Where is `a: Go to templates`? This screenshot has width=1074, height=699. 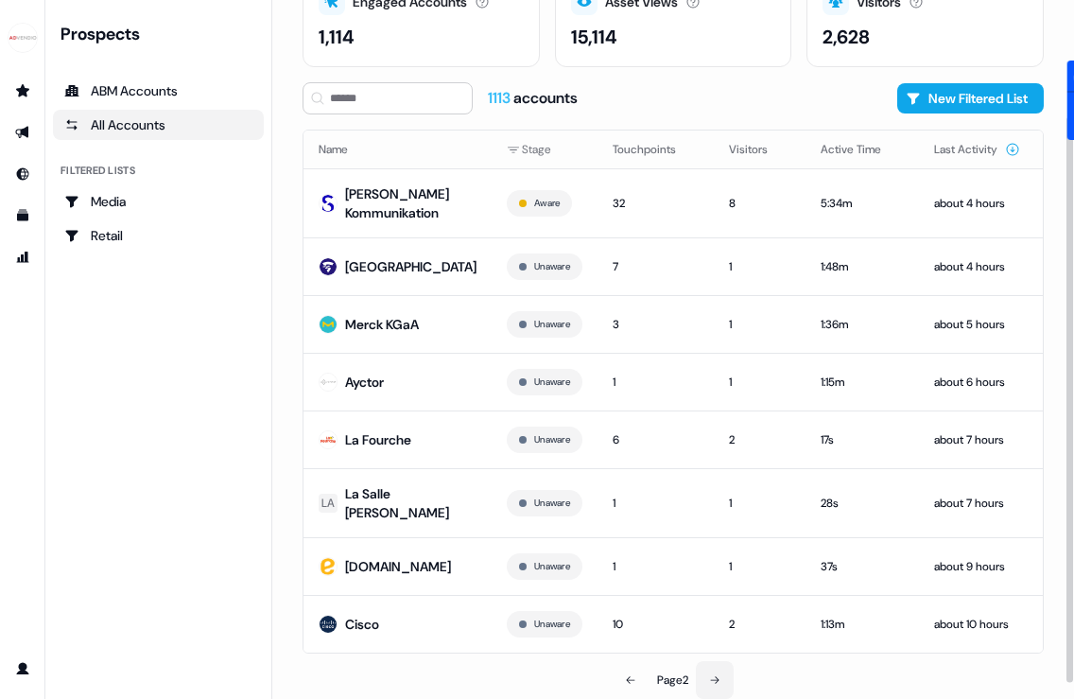
a: Go to templates is located at coordinates (23, 216).